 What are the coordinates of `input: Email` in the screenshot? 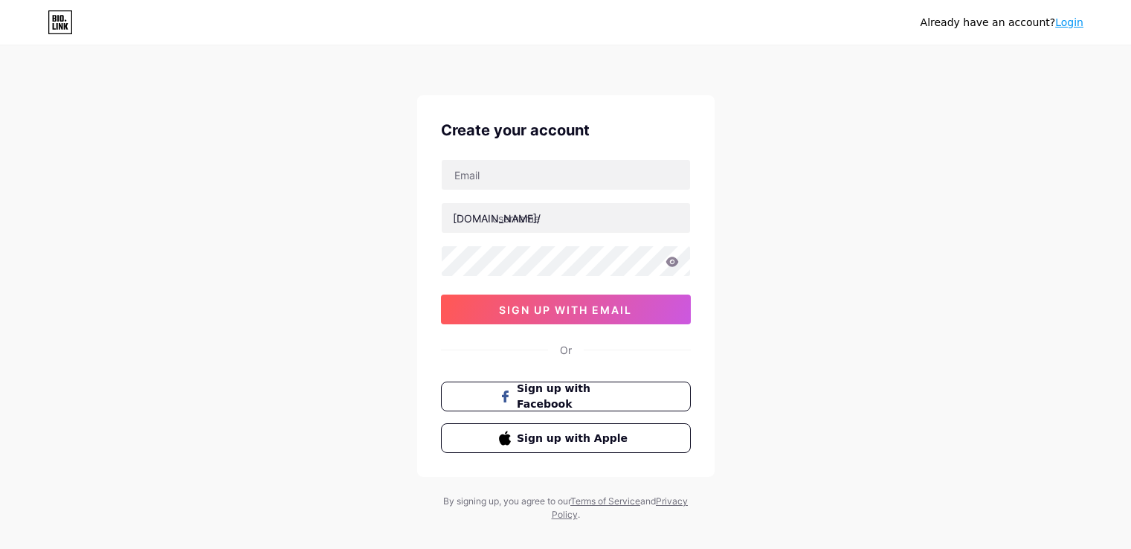 It's located at (566, 175).